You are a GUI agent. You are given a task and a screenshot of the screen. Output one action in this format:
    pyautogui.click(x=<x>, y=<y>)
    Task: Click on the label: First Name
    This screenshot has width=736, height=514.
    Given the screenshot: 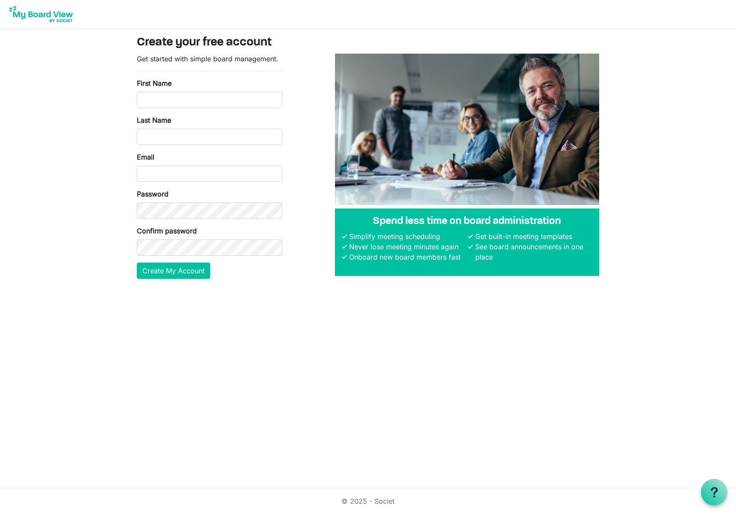 What is the action you would take?
    pyautogui.click(x=154, y=83)
    